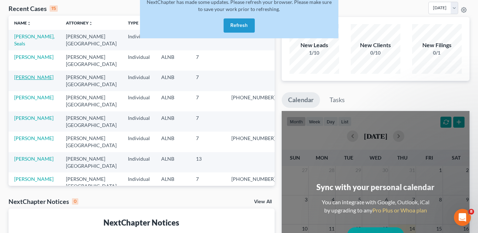  What do you see at coordinates (437, 53) in the screenshot?
I see `div: 0/1` at bounding box center [437, 53].